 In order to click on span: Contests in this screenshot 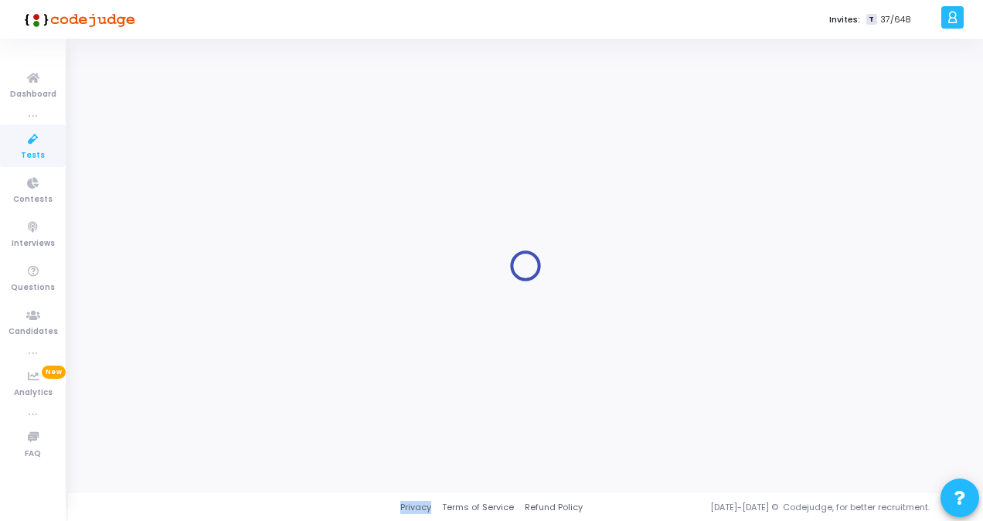, I will do `click(32, 199)`.